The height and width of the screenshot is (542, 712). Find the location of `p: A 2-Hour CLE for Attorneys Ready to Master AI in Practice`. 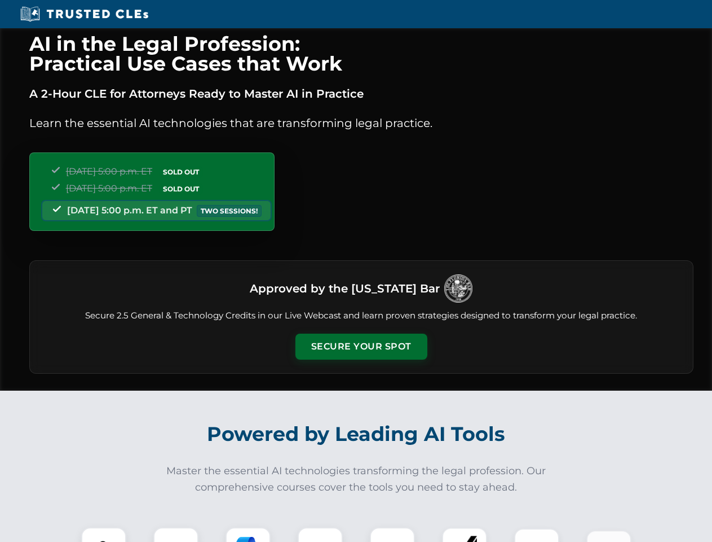

p: A 2-Hour CLE for Attorneys Ready to Master AI in Practice is located at coordinates (362, 94).